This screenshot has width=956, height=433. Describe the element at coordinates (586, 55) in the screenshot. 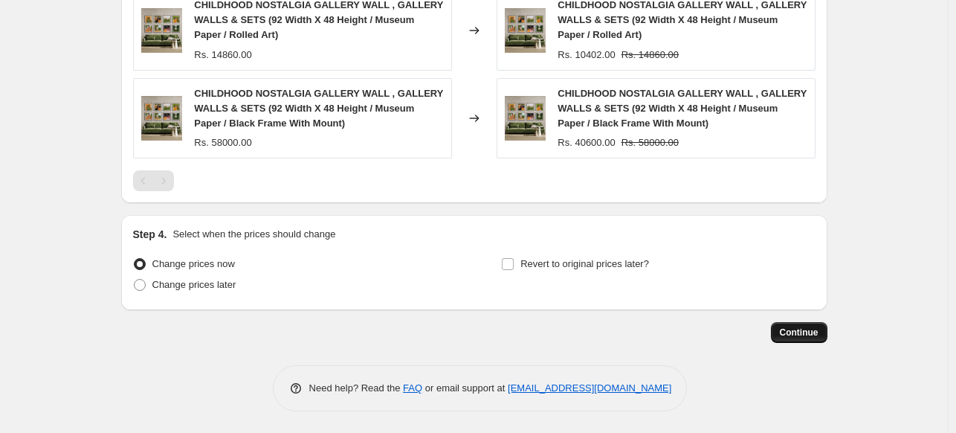

I see `div: Rs. 10402.00` at that location.